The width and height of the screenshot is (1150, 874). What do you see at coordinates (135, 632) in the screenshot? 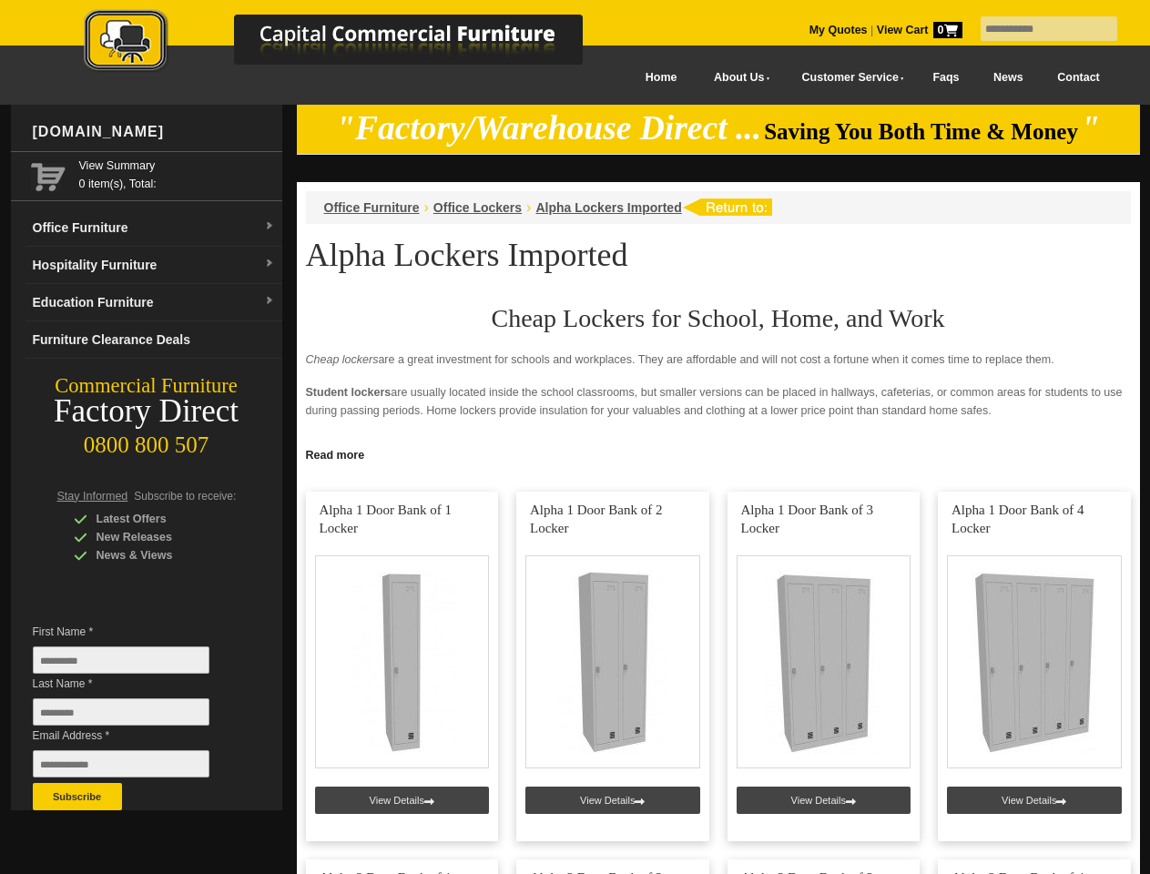
I see `span: First Name *` at bounding box center [135, 632].